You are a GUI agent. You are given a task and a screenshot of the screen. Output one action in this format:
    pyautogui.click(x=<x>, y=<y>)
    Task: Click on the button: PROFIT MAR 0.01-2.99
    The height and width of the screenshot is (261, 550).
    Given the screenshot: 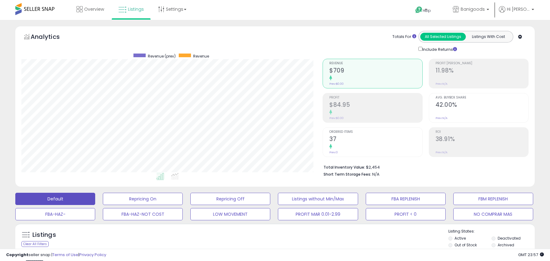 What is the action you would take?
    pyautogui.click(x=318, y=214)
    